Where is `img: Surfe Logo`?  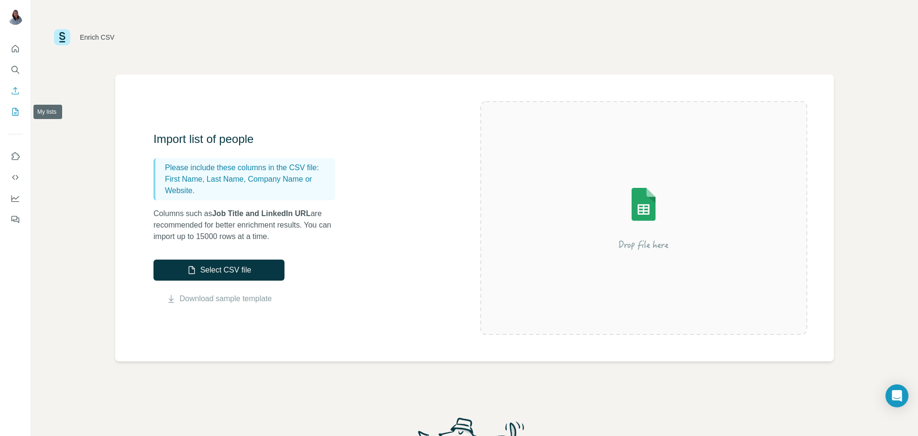 img: Surfe Logo is located at coordinates (62, 37).